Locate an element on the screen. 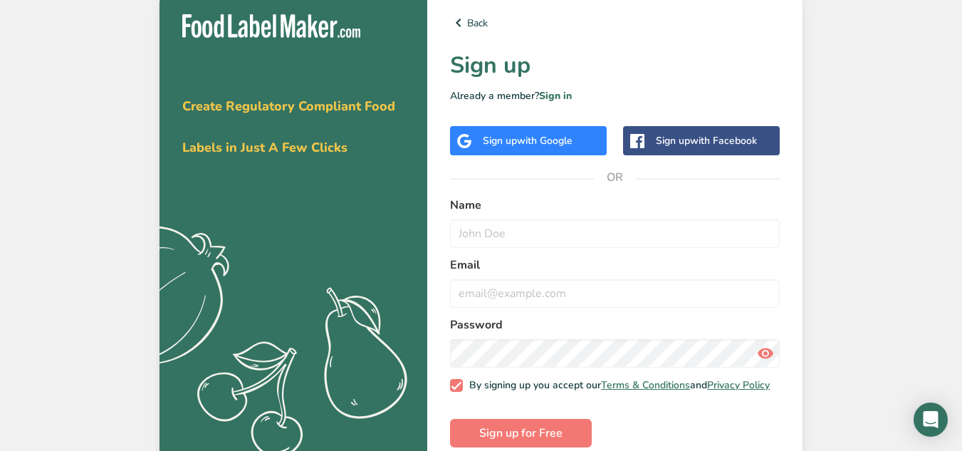 The width and height of the screenshot is (962, 451). h1: Sign up is located at coordinates (614, 65).